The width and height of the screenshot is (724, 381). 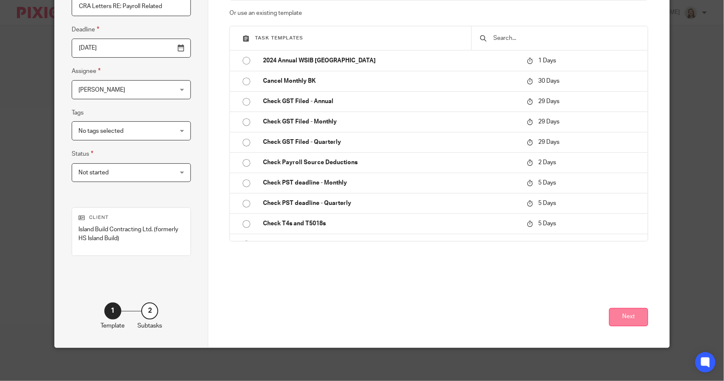 I want to click on span: Task templates, so click(x=279, y=38).